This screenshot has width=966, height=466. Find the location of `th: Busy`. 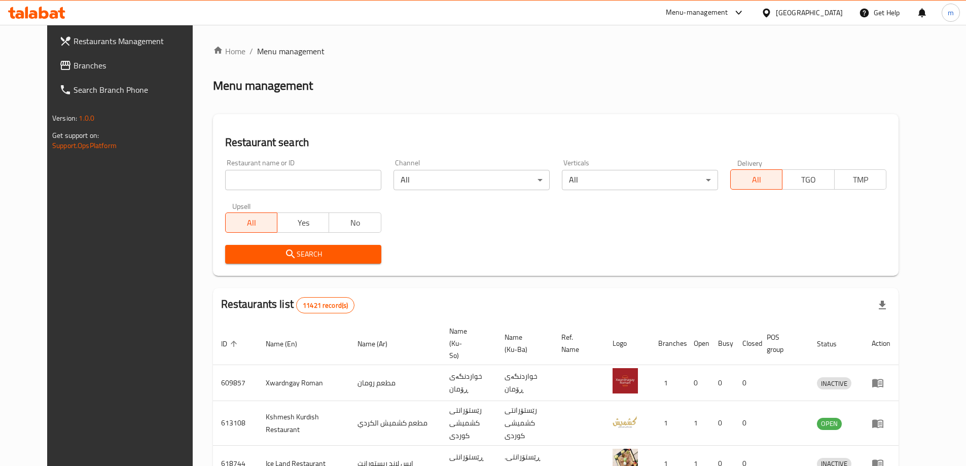

th: Busy is located at coordinates (722, 343).